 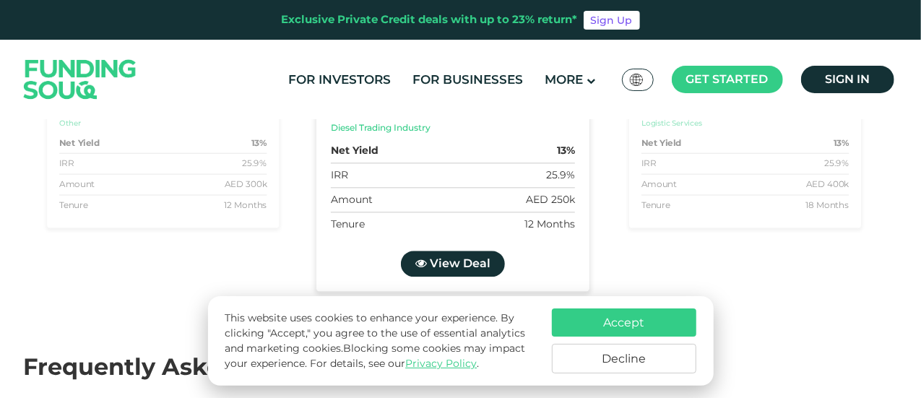 What do you see at coordinates (624, 358) in the screenshot?
I see `button: Decline` at bounding box center [624, 358].